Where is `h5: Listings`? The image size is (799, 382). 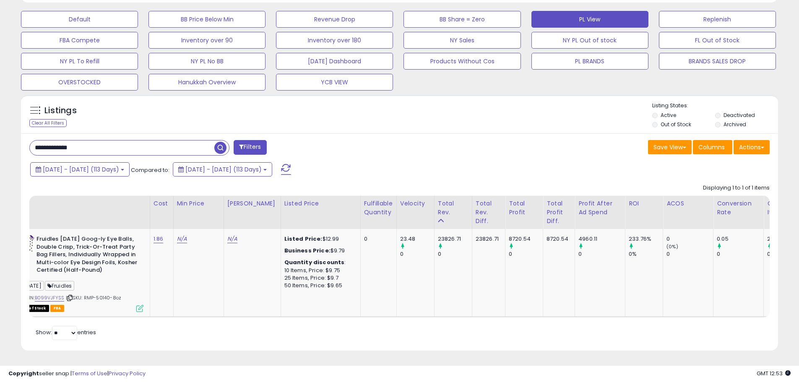 h5: Listings is located at coordinates (60, 111).